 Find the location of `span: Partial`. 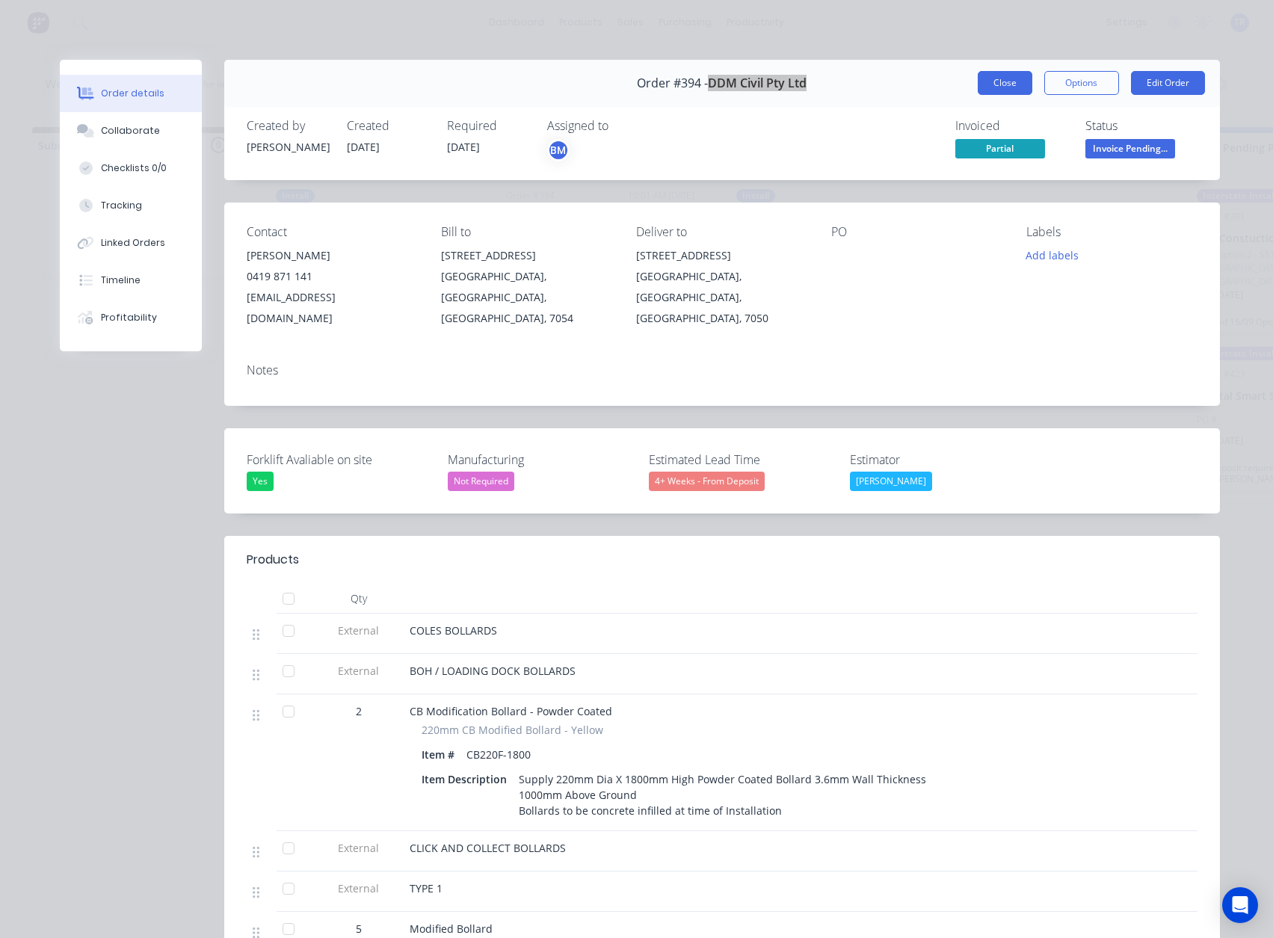

span: Partial is located at coordinates (1000, 148).